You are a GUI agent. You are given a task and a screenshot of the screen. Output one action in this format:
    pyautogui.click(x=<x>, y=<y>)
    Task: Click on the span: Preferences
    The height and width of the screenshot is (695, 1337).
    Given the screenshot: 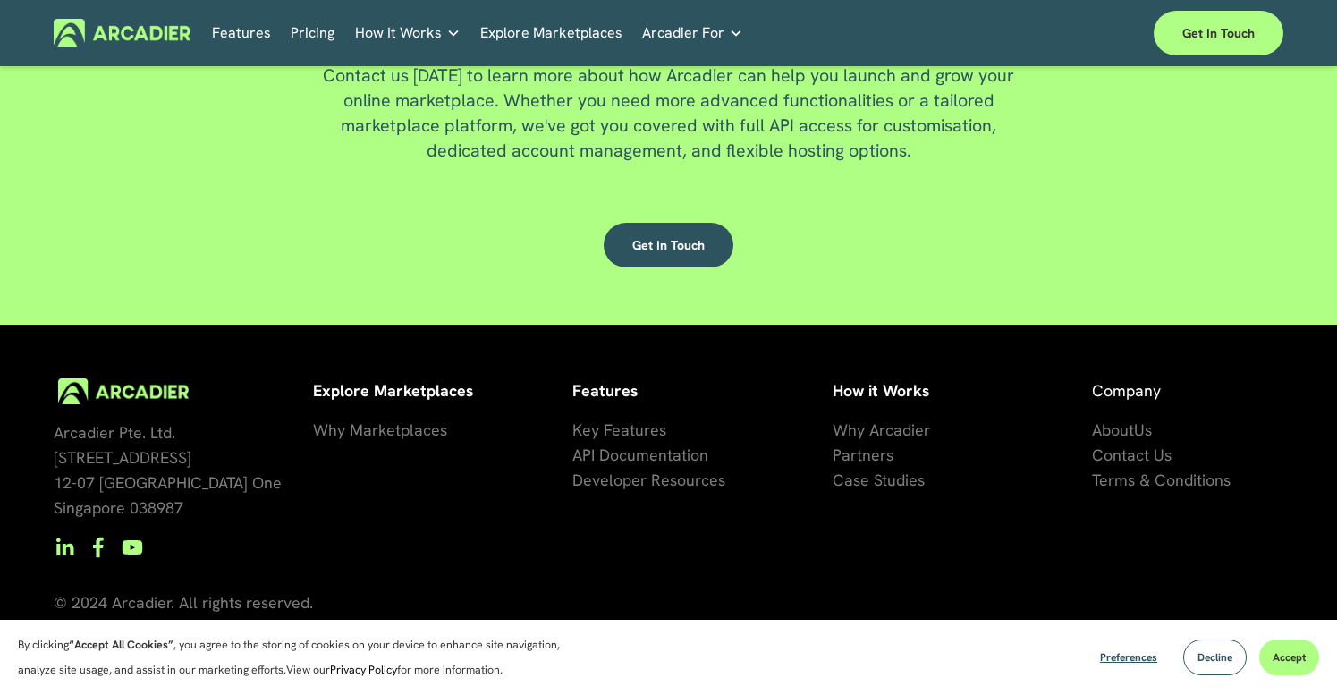 What is the action you would take?
    pyautogui.click(x=1128, y=657)
    